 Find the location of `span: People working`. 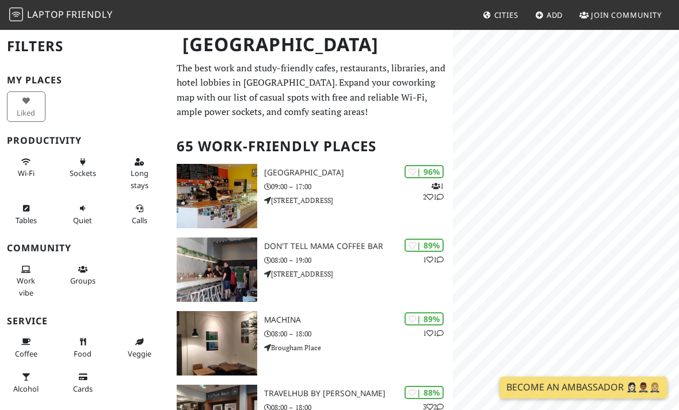

span: People working is located at coordinates (26, 287).